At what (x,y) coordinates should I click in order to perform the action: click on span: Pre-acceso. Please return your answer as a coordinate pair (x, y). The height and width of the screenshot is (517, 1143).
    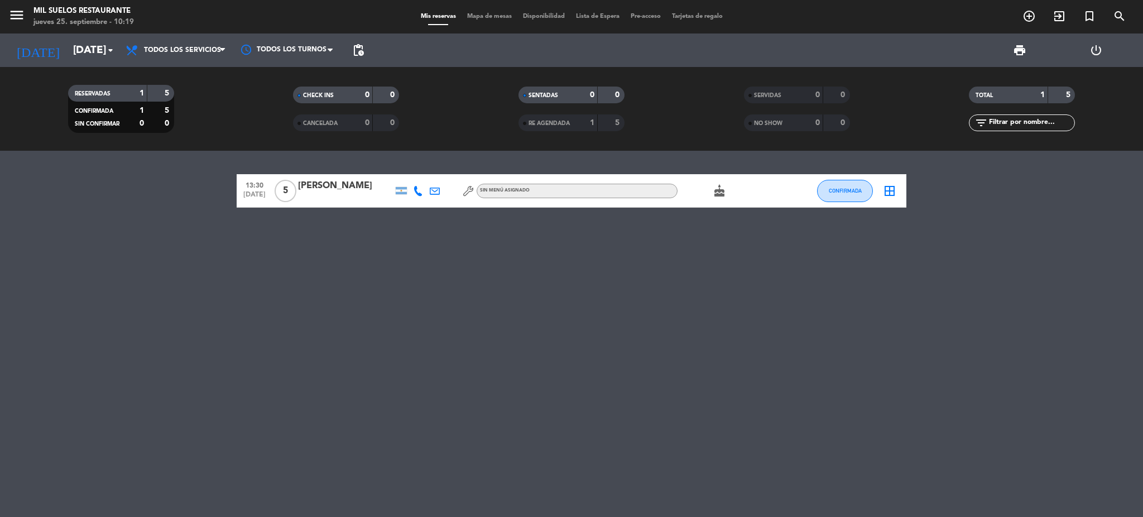
    Looking at the image, I should click on (646, 16).